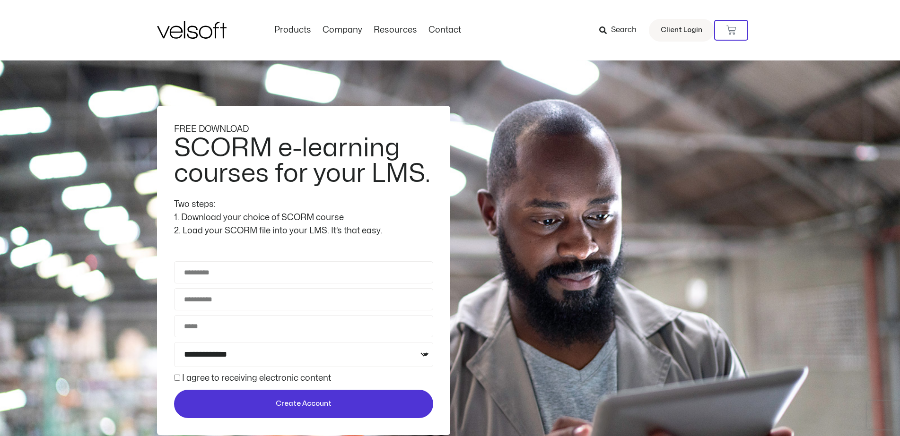 This screenshot has height=436, width=900. I want to click on a: ResourcesMenu Toggle, so click(395, 30).